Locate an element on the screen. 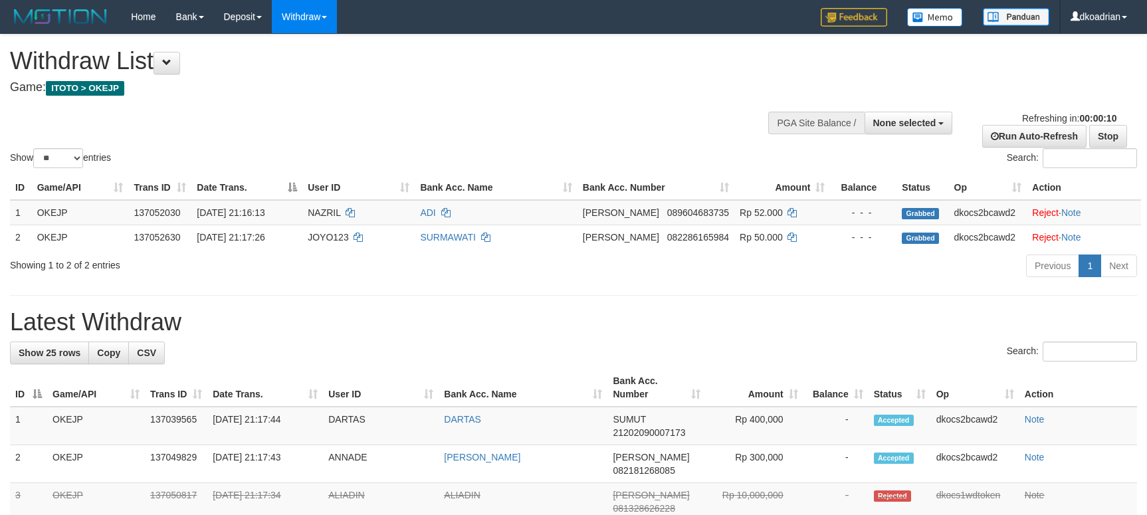  span: 137052630 is located at coordinates (157, 237).